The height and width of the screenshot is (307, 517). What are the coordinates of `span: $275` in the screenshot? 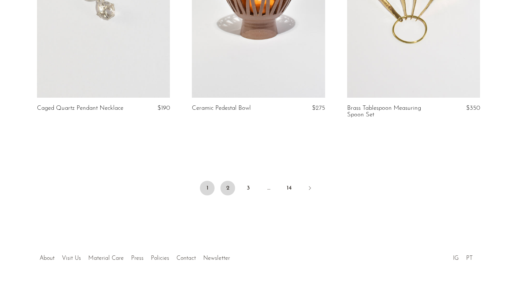 It's located at (319, 108).